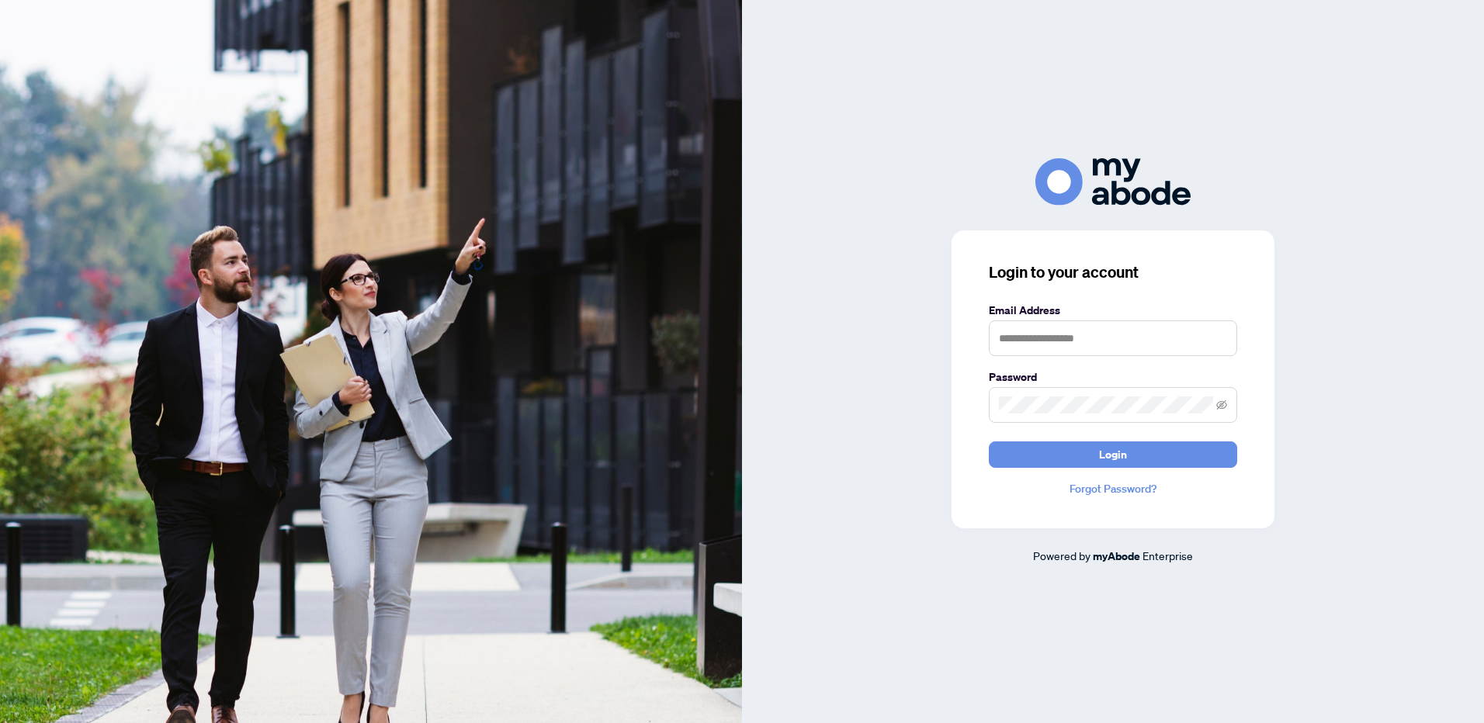  I want to click on label: Email Address, so click(1113, 310).